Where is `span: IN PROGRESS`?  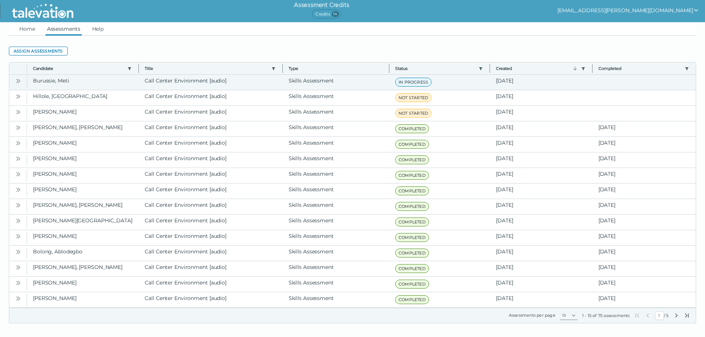
span: IN PROGRESS is located at coordinates (414, 82).